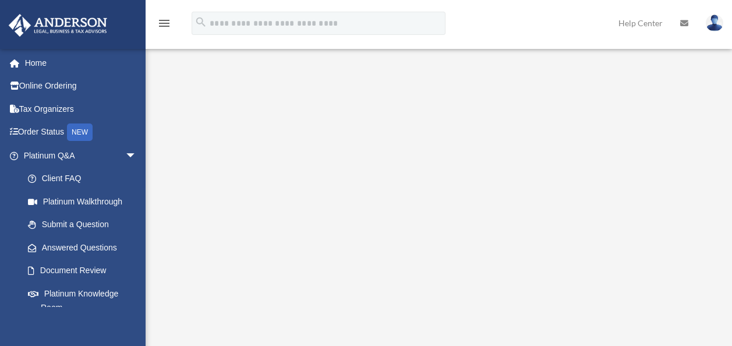  What do you see at coordinates (714, 23) in the screenshot?
I see `img: User Pic` at bounding box center [714, 23].